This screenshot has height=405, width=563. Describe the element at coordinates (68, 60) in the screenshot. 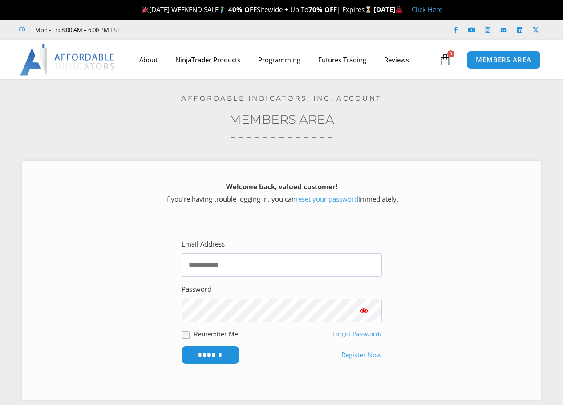

I see `img: LogoAI | Affordable Indicators – NinjaTrader` at that location.